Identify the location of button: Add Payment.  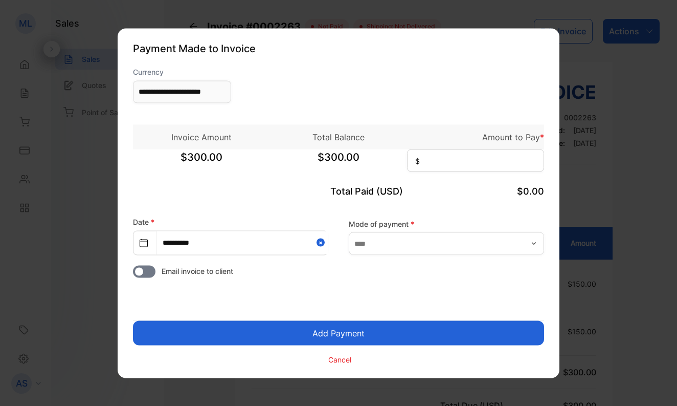
(339, 332).